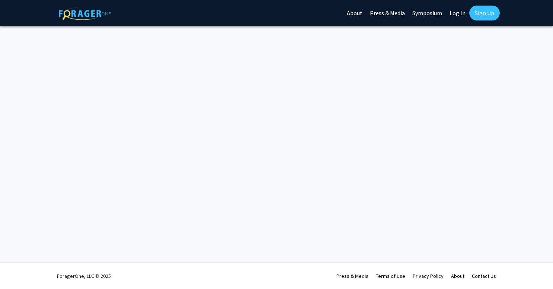  What do you see at coordinates (85, 13) in the screenshot?
I see `img: ForagerOne Logo` at bounding box center [85, 13].